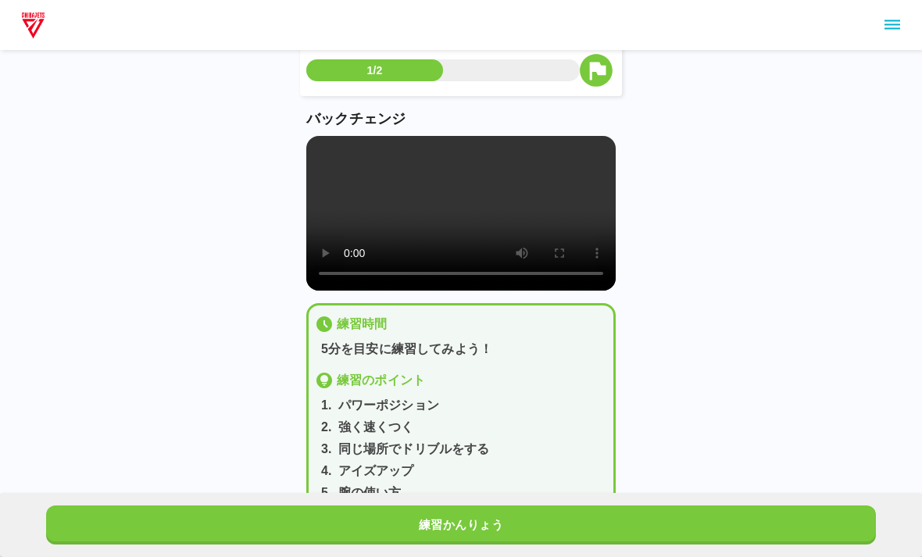 This screenshot has width=922, height=557. I want to click on p: 練習のポイント, so click(381, 381).